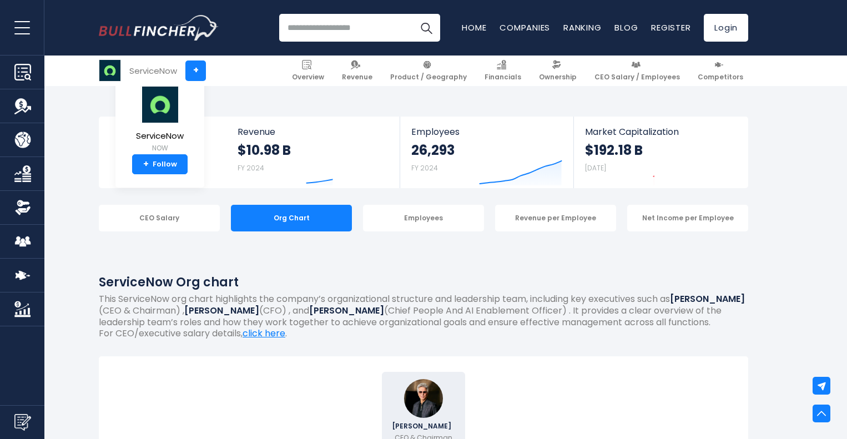 Image resolution: width=847 pixels, height=439 pixels. What do you see at coordinates (429, 77) in the screenshot?
I see `span: Product / Geography` at bounding box center [429, 77].